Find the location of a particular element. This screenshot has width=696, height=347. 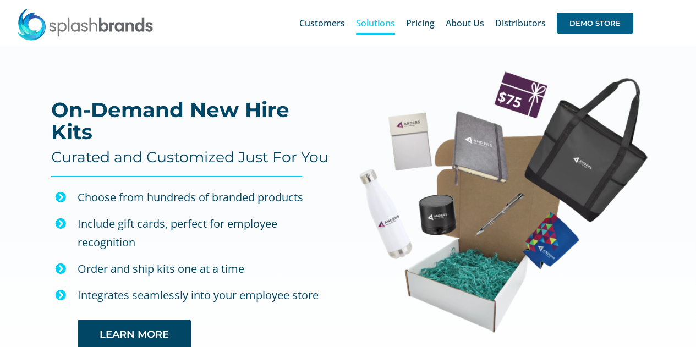

span: About Us is located at coordinates (465, 23).